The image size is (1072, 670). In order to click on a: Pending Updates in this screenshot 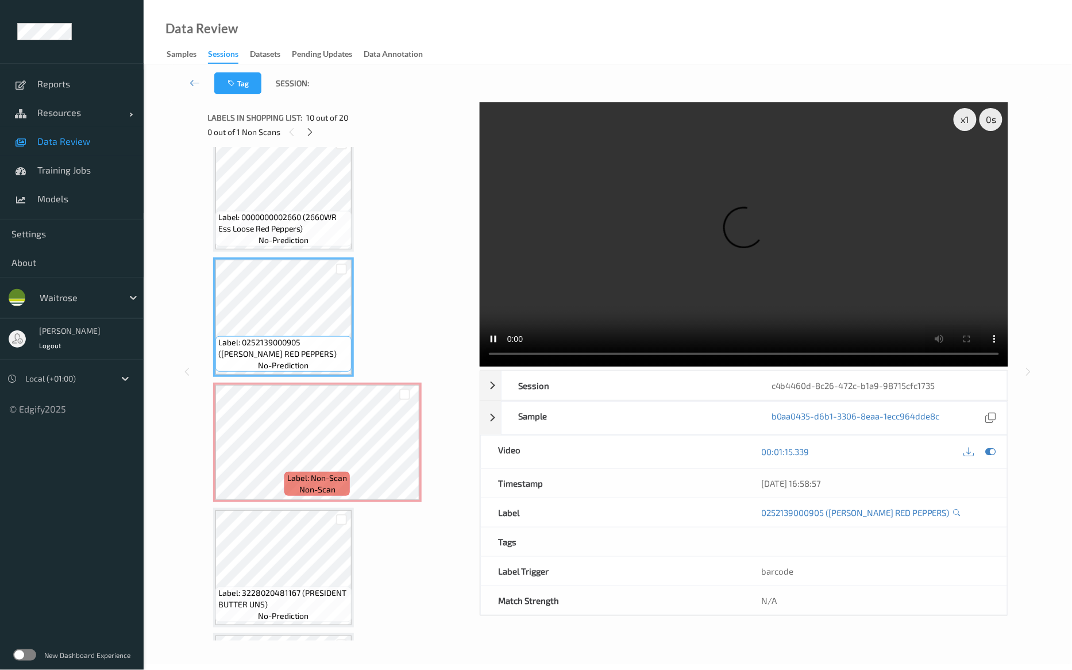, I will do `click(328, 55)`.